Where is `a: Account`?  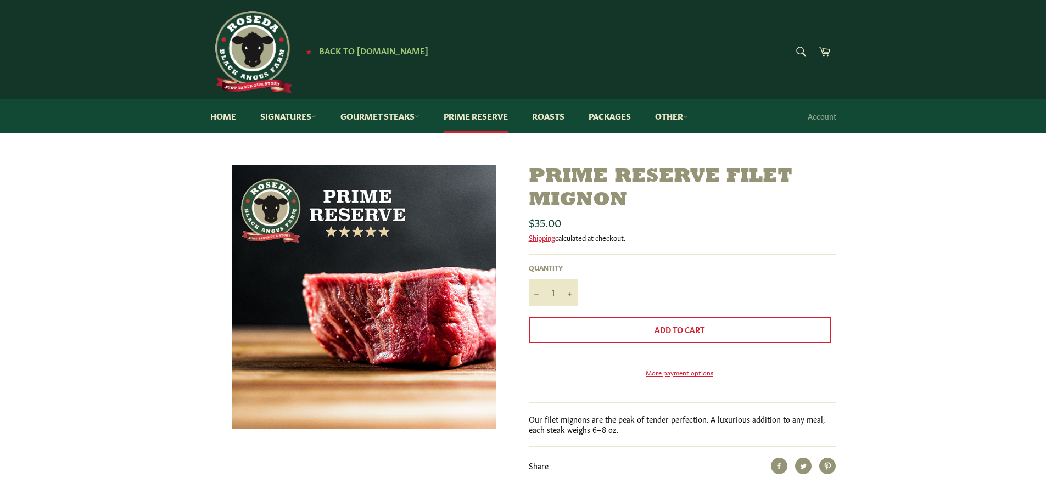
a: Account is located at coordinates (822, 116).